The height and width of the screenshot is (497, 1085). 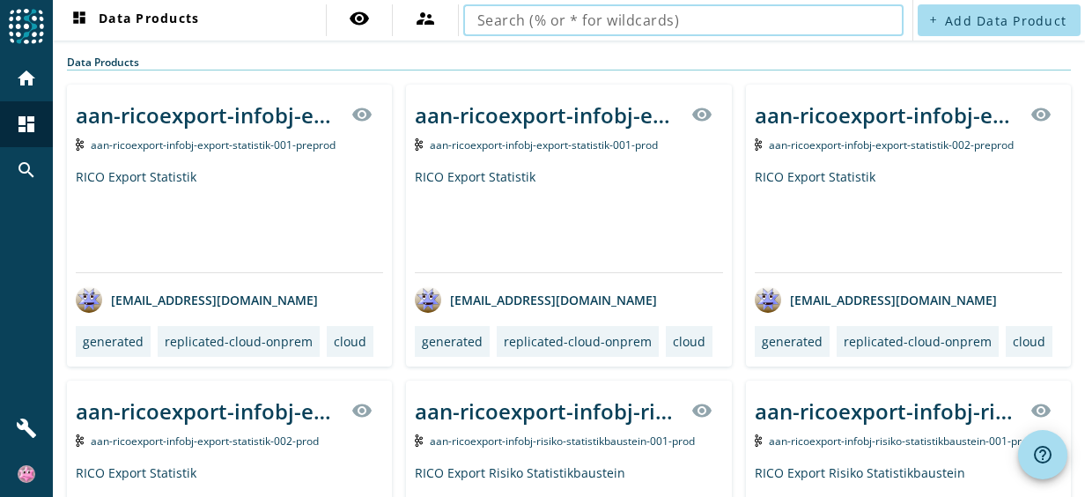 What do you see at coordinates (1042, 454) in the screenshot?
I see `mat-icon: help_outline` at bounding box center [1042, 454].